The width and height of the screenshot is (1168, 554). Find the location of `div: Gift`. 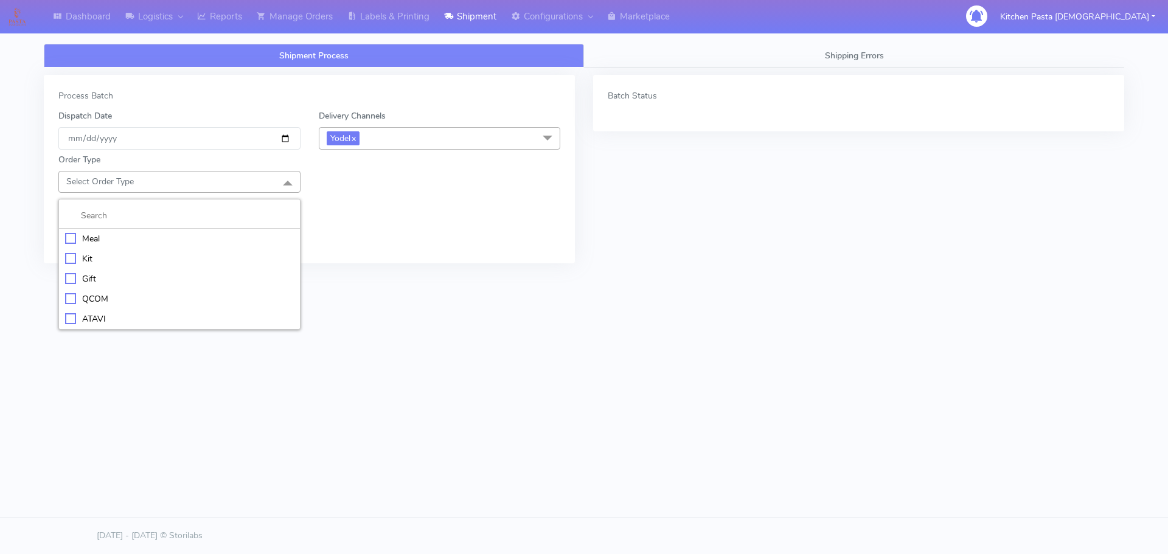

div: Gift is located at coordinates (179, 279).